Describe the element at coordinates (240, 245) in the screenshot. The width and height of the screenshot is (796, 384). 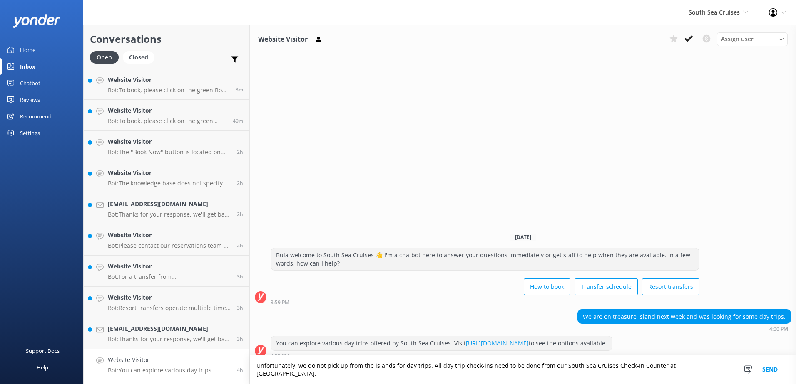
I see `span: Oct 13 2025 06:34pm (UTC +13:00) Pacific/Auckland` at that location.